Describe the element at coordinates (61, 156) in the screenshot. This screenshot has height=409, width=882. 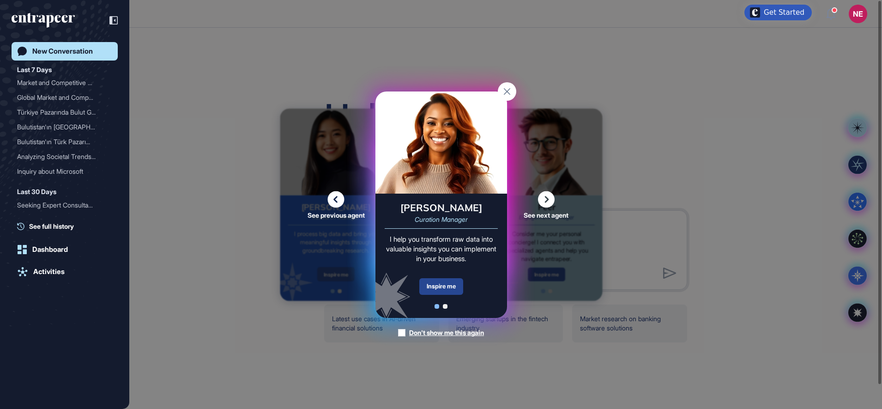
I see `div: Analyzing Societal Trends...` at that location.